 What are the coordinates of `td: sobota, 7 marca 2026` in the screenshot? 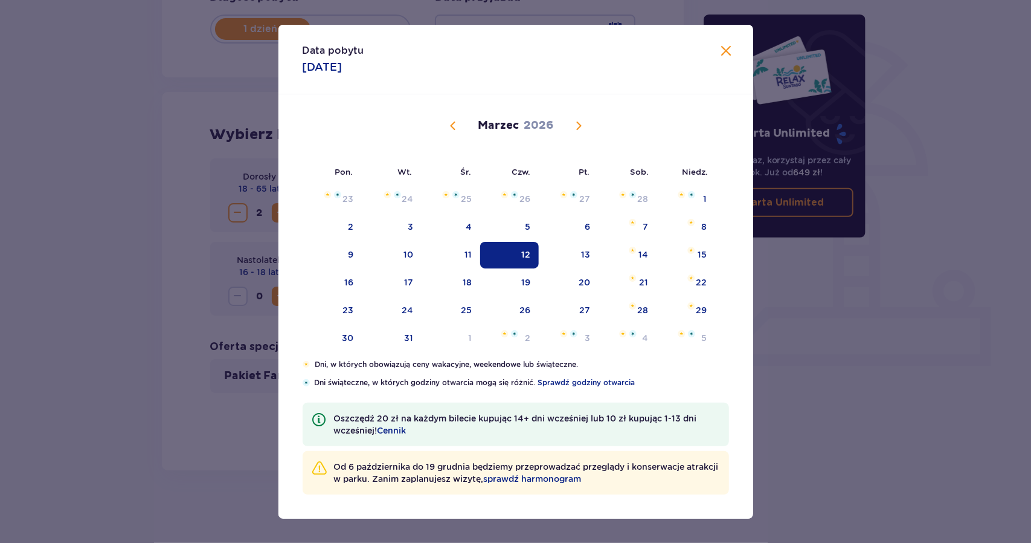 It's located at (628, 227).